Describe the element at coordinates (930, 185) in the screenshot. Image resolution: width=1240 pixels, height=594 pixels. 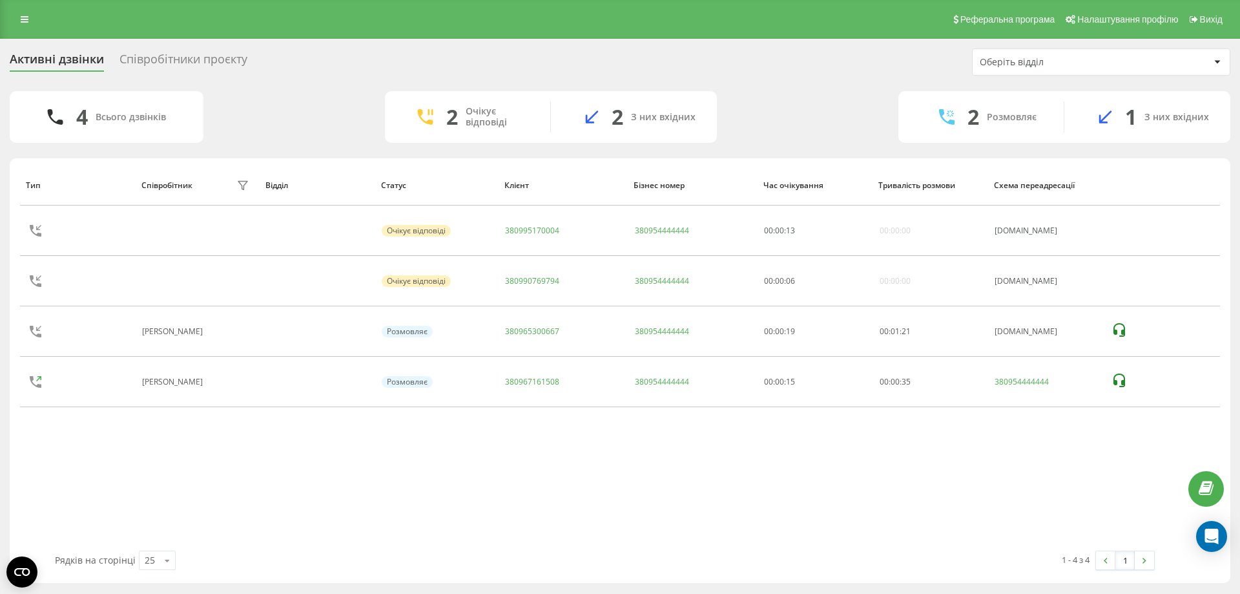
I see `div: Тривалість розмови` at that location.